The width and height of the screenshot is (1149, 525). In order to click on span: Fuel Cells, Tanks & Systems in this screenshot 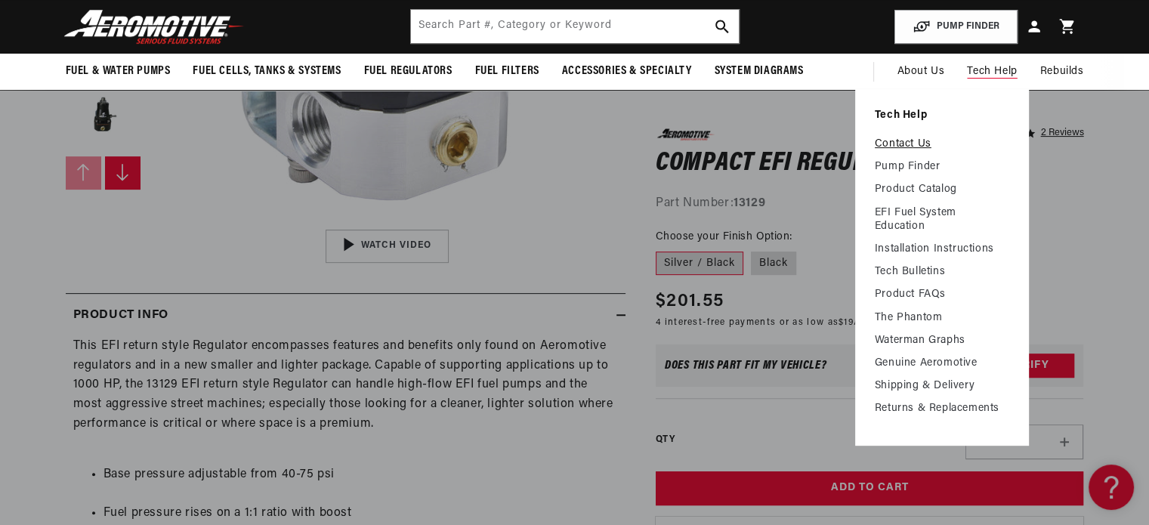, I will do `click(267, 71)`.